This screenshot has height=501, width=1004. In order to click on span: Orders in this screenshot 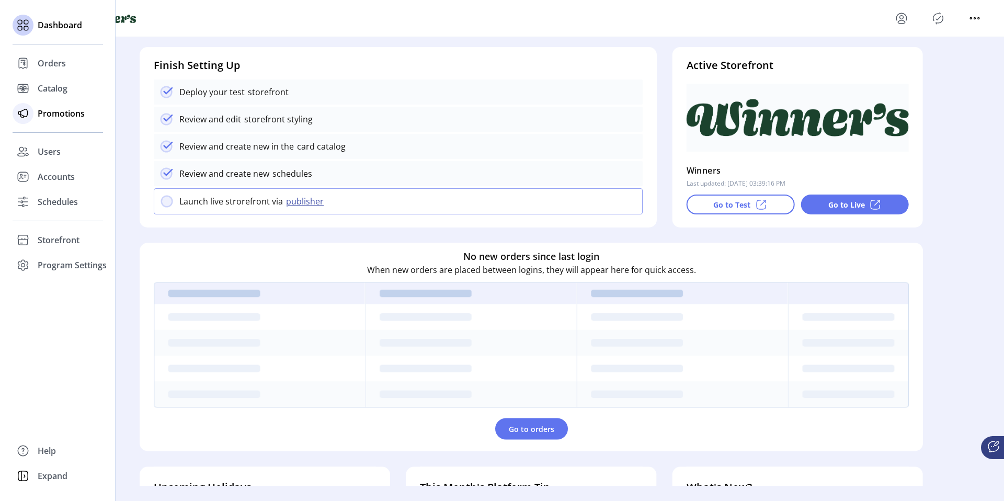, I will do `click(52, 63)`.